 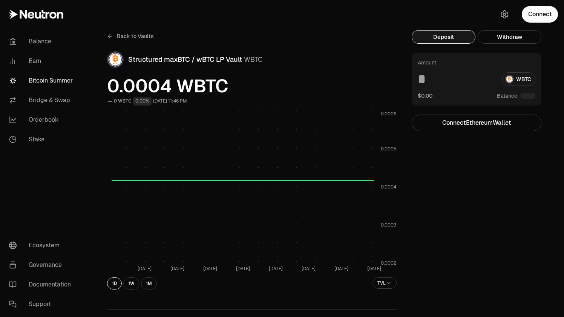 What do you see at coordinates (384, 283) in the screenshot?
I see `button: TVL` at bounding box center [384, 283].